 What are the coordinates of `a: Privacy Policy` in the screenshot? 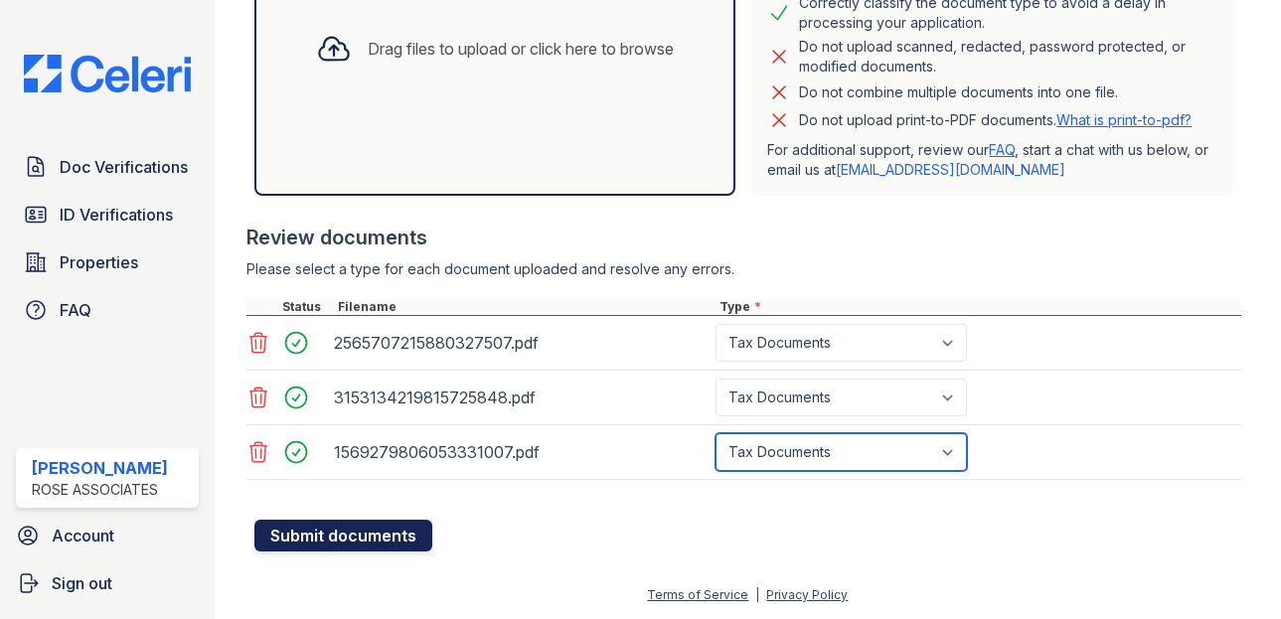 It's located at (807, 594).